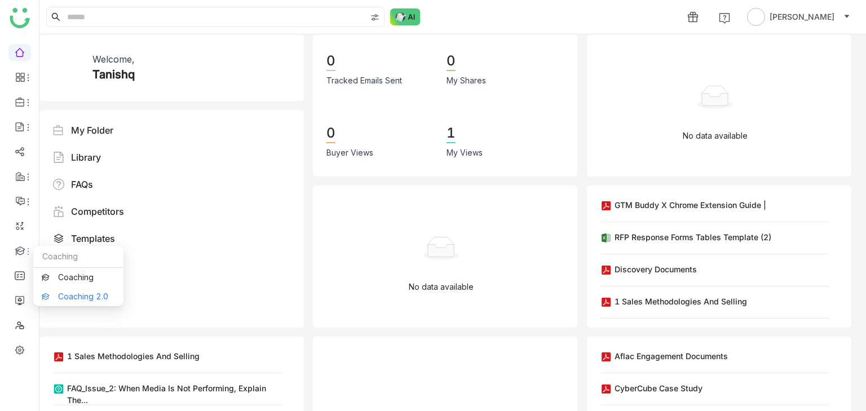 The height and width of the screenshot is (411, 866). Describe the element at coordinates (92, 130) in the screenshot. I see `div: My Folder` at that location.